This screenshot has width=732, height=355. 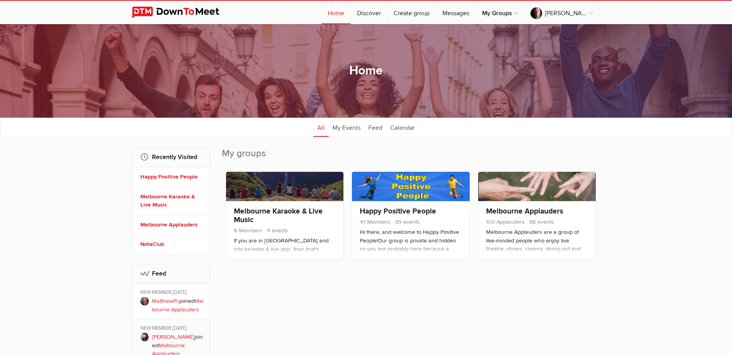 I want to click on a: NotaClub, so click(x=172, y=244).